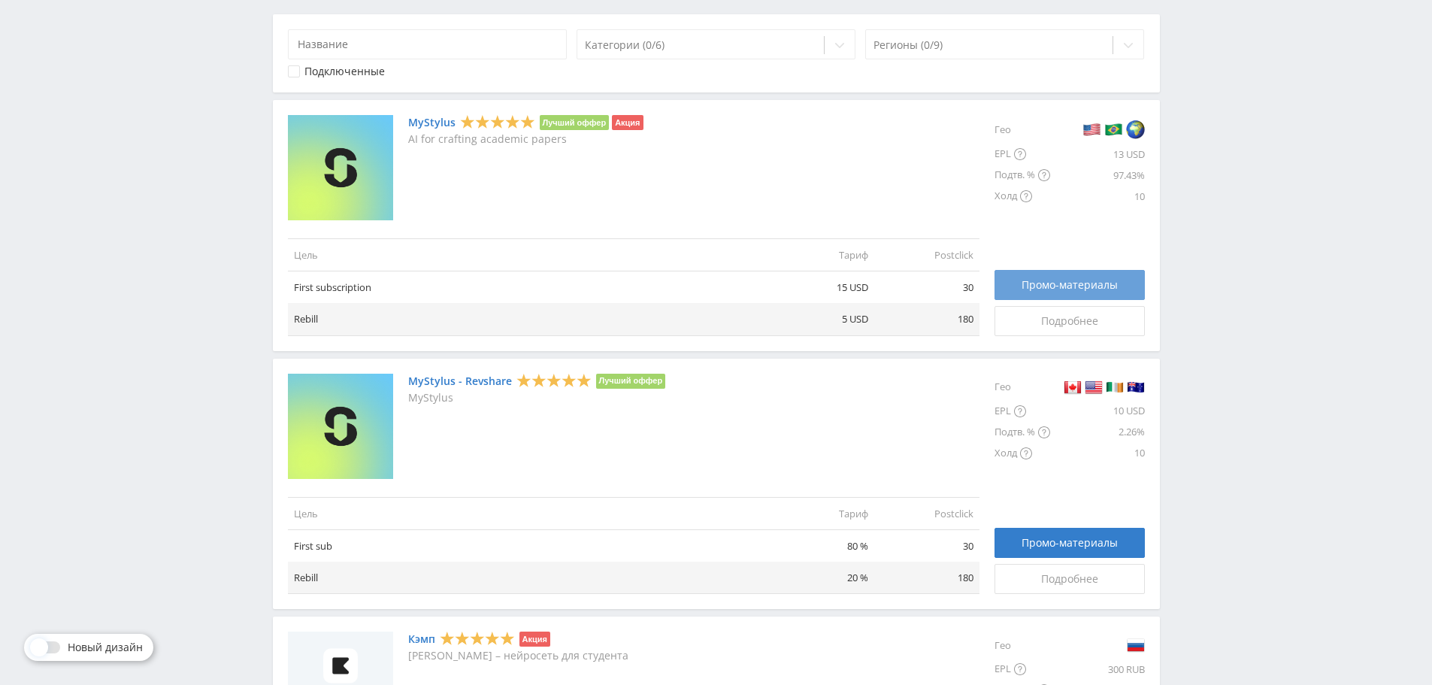 Image resolution: width=1432 pixels, height=685 pixels. What do you see at coordinates (537, 398) in the screenshot?
I see `p: MyStylus` at bounding box center [537, 398].